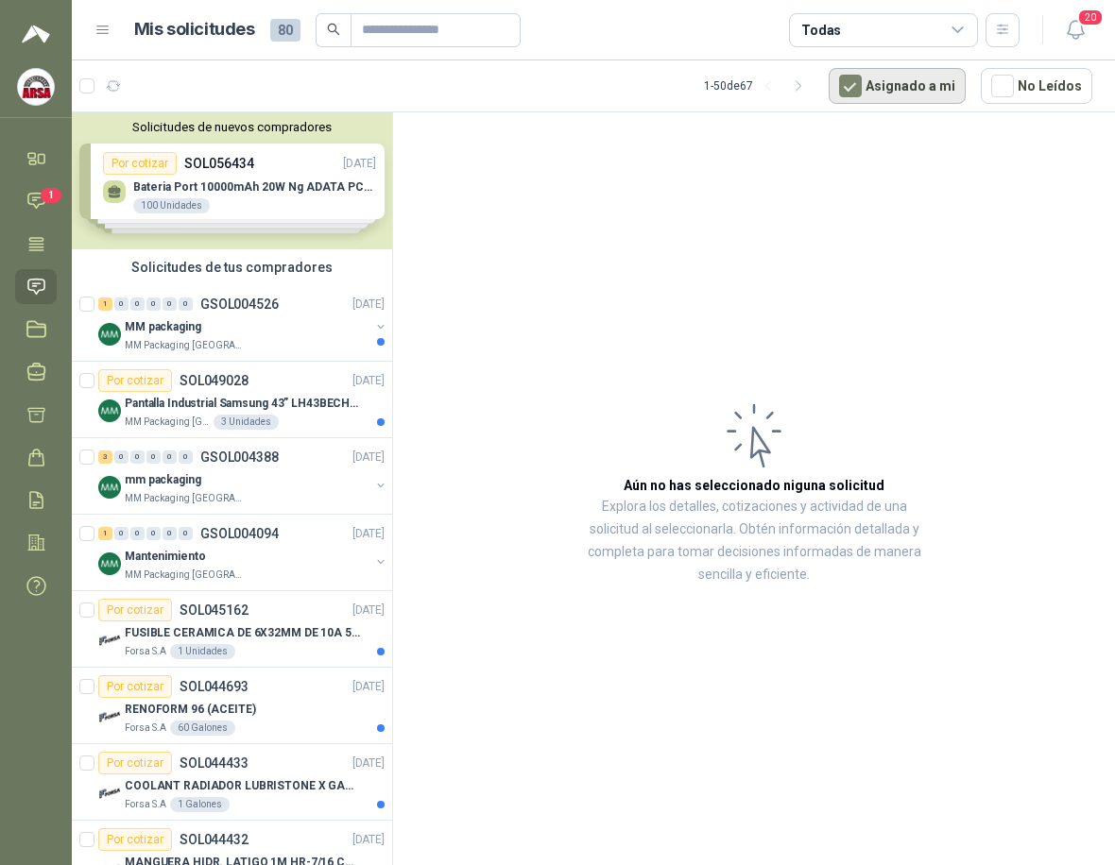 This screenshot has width=1115, height=865. What do you see at coordinates (213, 381) in the screenshot?
I see `p: SOL049028` at bounding box center [213, 381].